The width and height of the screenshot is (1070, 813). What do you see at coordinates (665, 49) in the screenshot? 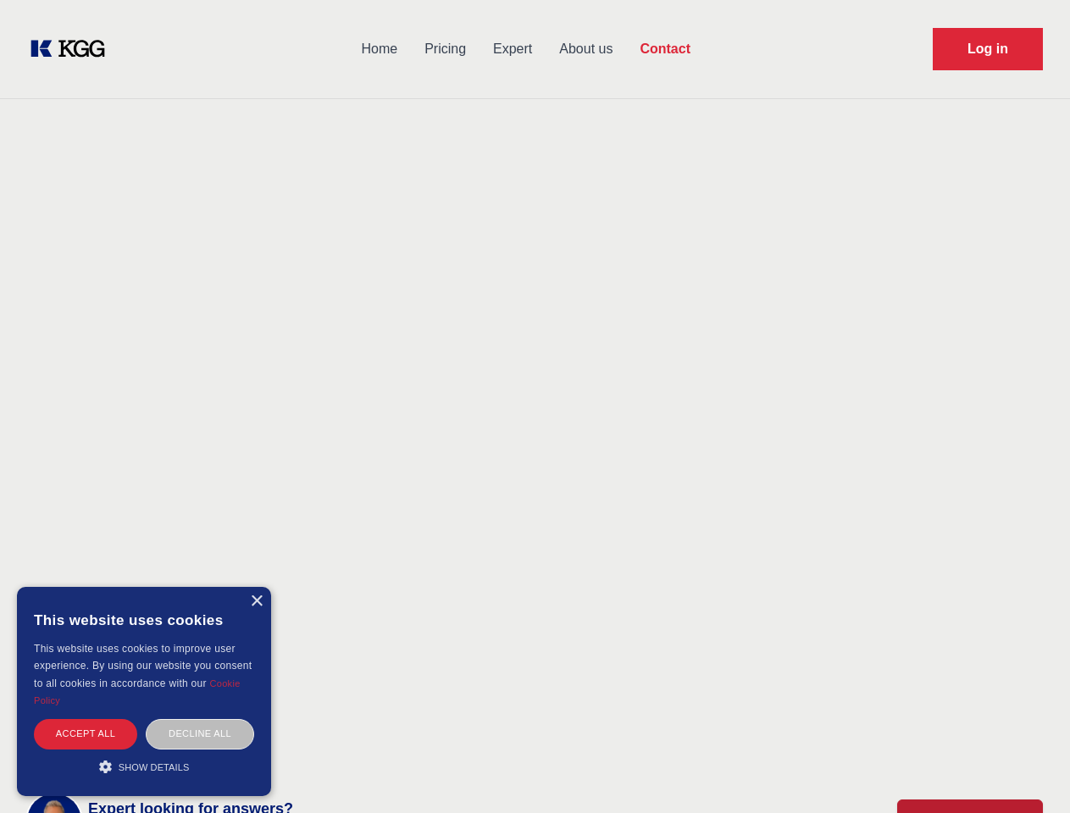
I see `a: Contact` at bounding box center [665, 49].